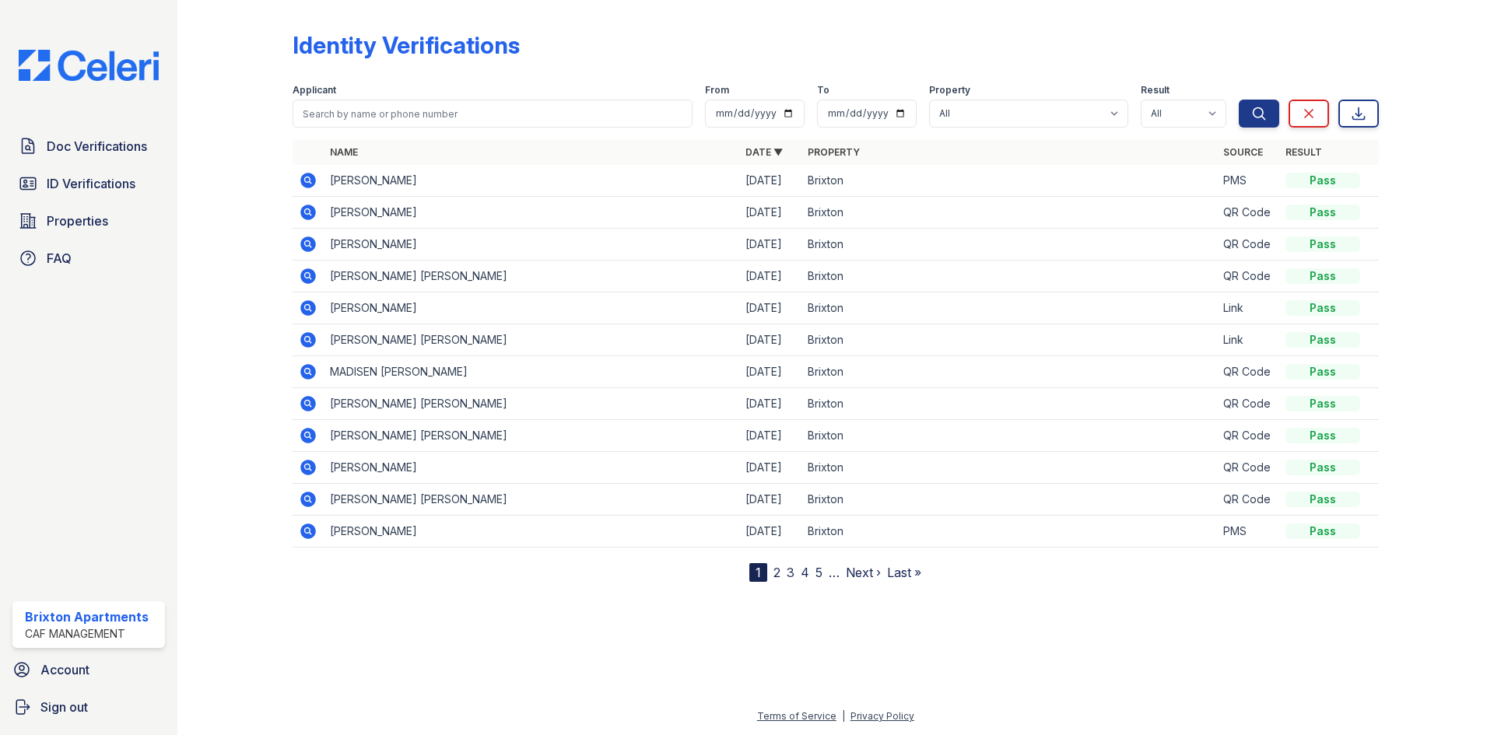 The width and height of the screenshot is (1494, 735). Describe the element at coordinates (833, 152) in the screenshot. I see `a: Property` at that location.